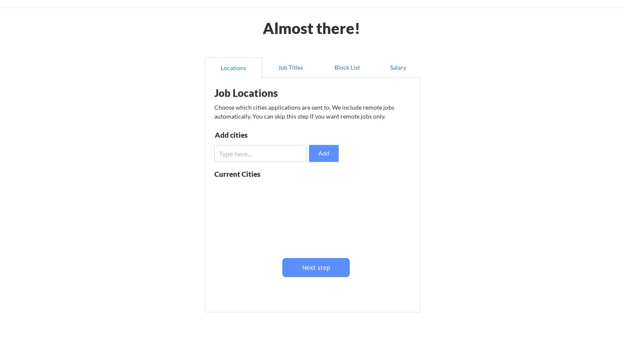 This screenshot has width=624, height=357. I want to click on button: Next step, so click(316, 267).